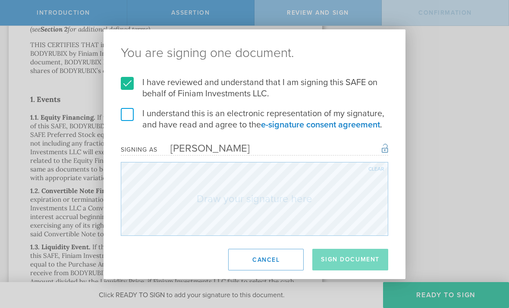 This screenshot has width=509, height=308. What do you see at coordinates (321, 125) in the screenshot?
I see `a: e-signature consent agreement` at bounding box center [321, 125].